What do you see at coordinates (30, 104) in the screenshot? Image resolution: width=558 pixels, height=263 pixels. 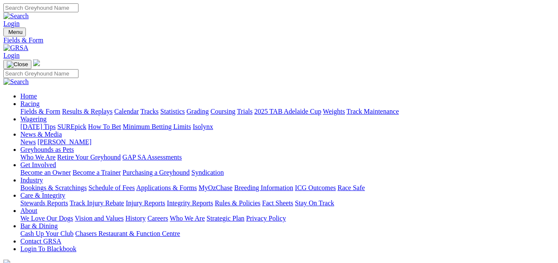 I see `a: Racing` at bounding box center [30, 104].